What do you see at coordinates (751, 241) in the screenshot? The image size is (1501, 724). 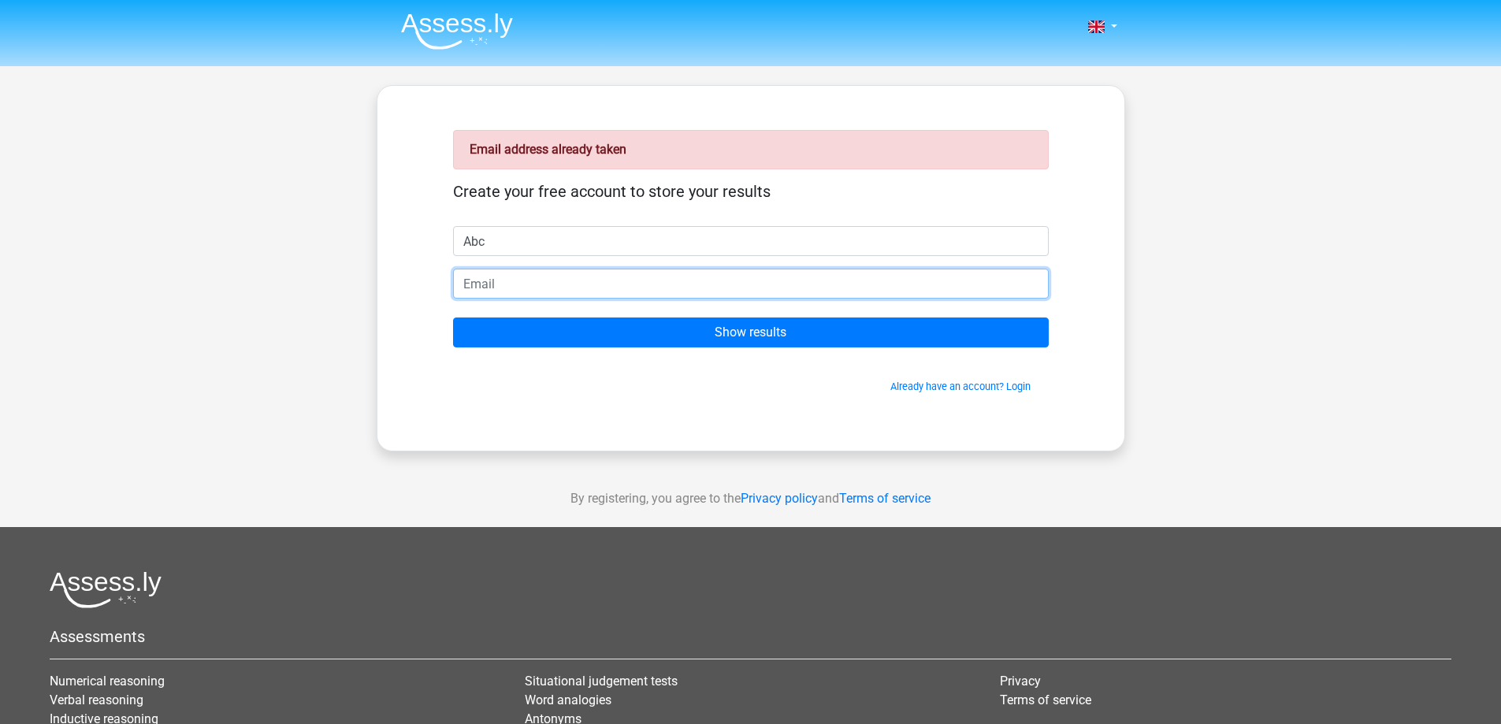 I see `input: First name` at bounding box center [751, 241].